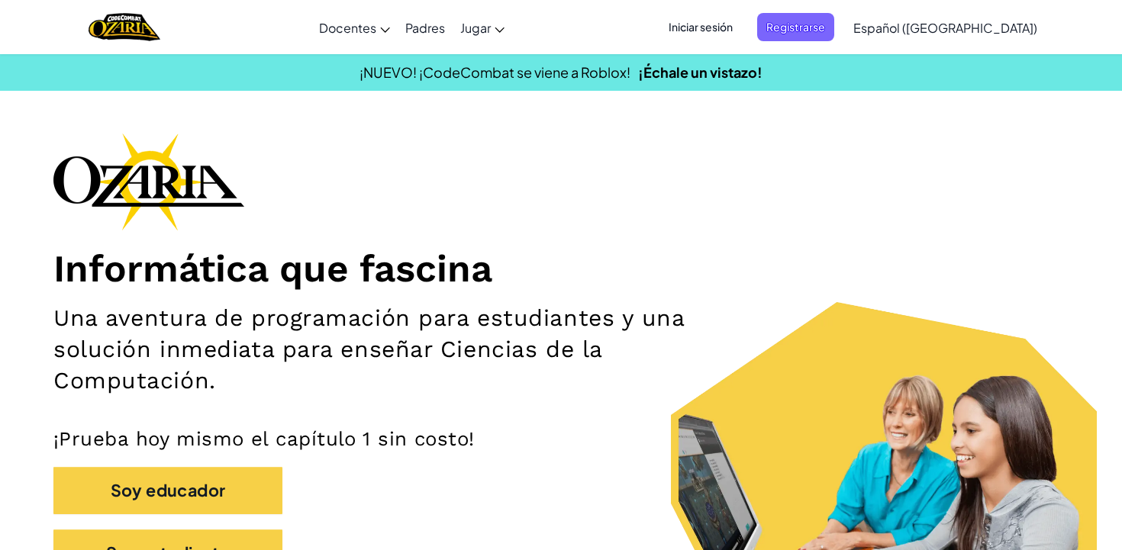 This screenshot has height=550, width=1122. What do you see at coordinates (425, 27) in the screenshot?
I see `a: Padres` at bounding box center [425, 27].